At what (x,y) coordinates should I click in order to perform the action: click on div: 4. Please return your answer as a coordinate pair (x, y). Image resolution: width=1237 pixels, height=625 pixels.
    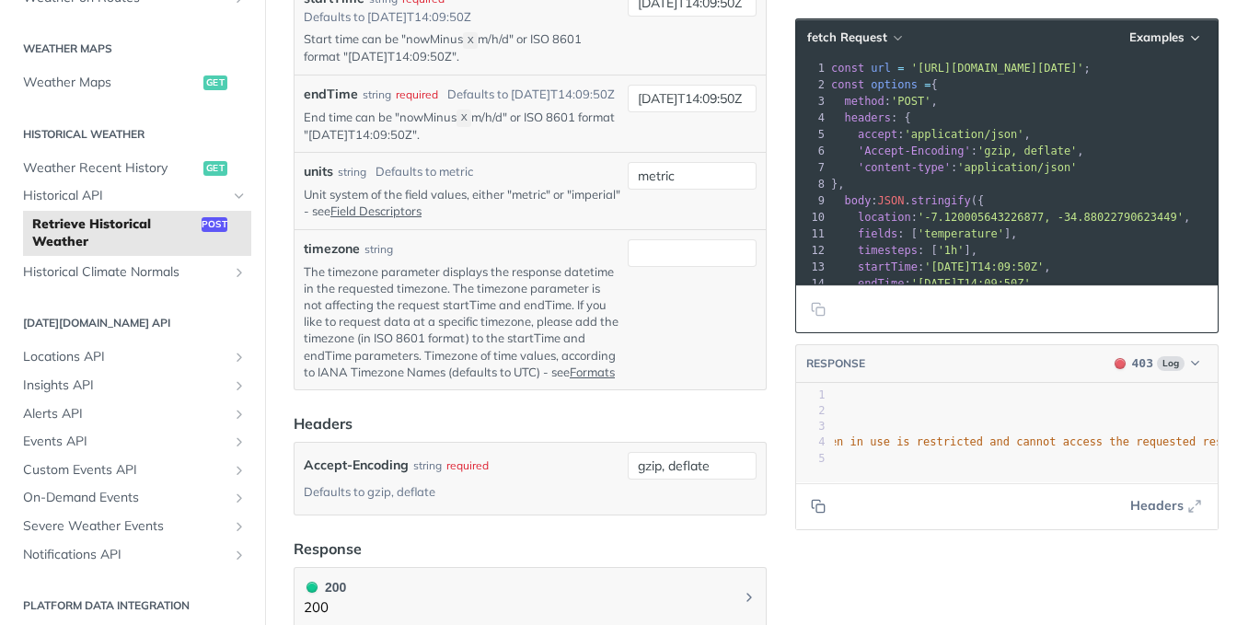
    Looking at the image, I should click on (812, 118).